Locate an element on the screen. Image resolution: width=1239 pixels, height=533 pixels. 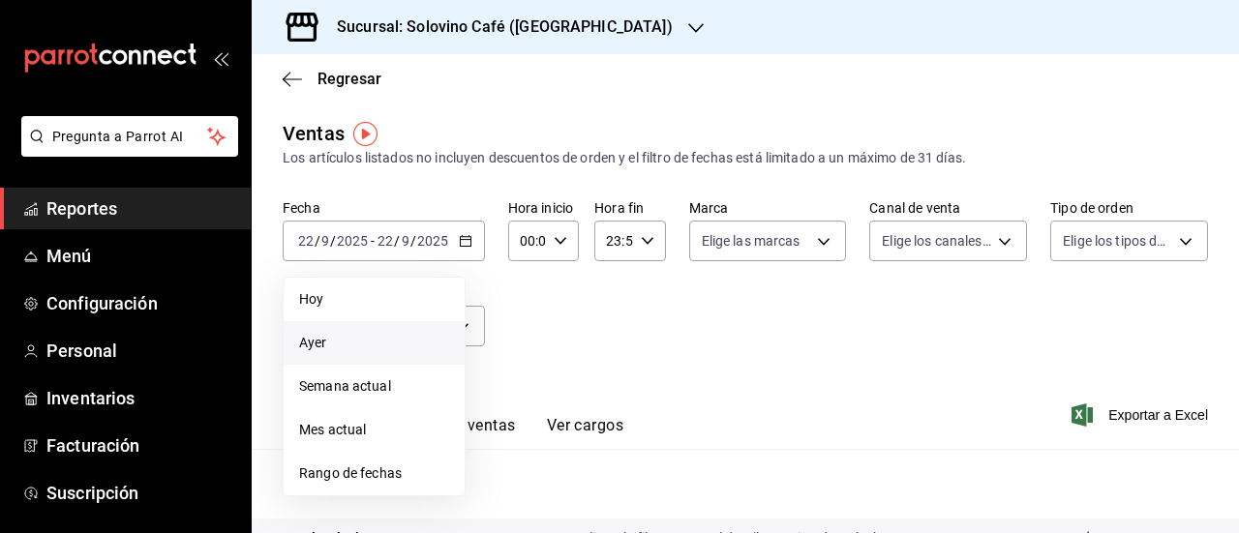
button: Ver cargos is located at coordinates (586, 433).